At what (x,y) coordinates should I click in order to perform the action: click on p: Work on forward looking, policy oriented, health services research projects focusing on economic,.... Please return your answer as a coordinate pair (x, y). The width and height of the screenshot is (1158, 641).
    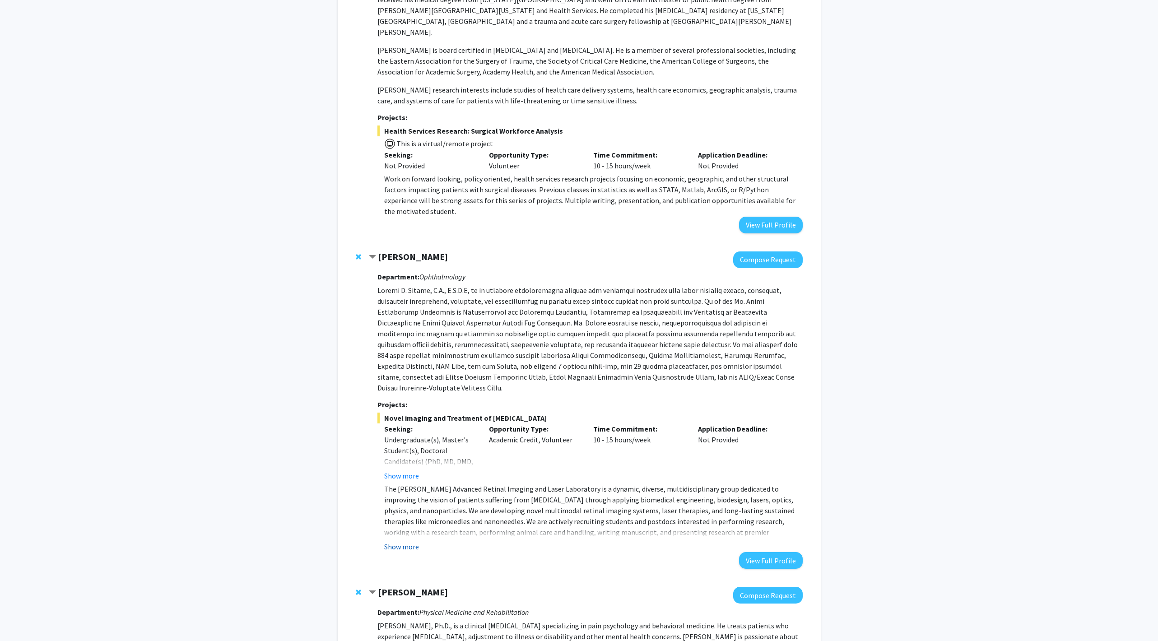
    Looking at the image, I should click on (593, 195).